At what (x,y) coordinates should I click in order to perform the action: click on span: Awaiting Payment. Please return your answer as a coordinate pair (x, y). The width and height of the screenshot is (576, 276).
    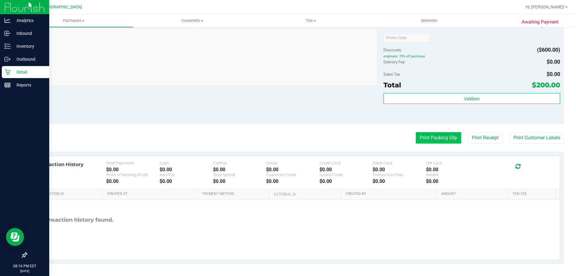
    Looking at the image, I should click on (540, 22).